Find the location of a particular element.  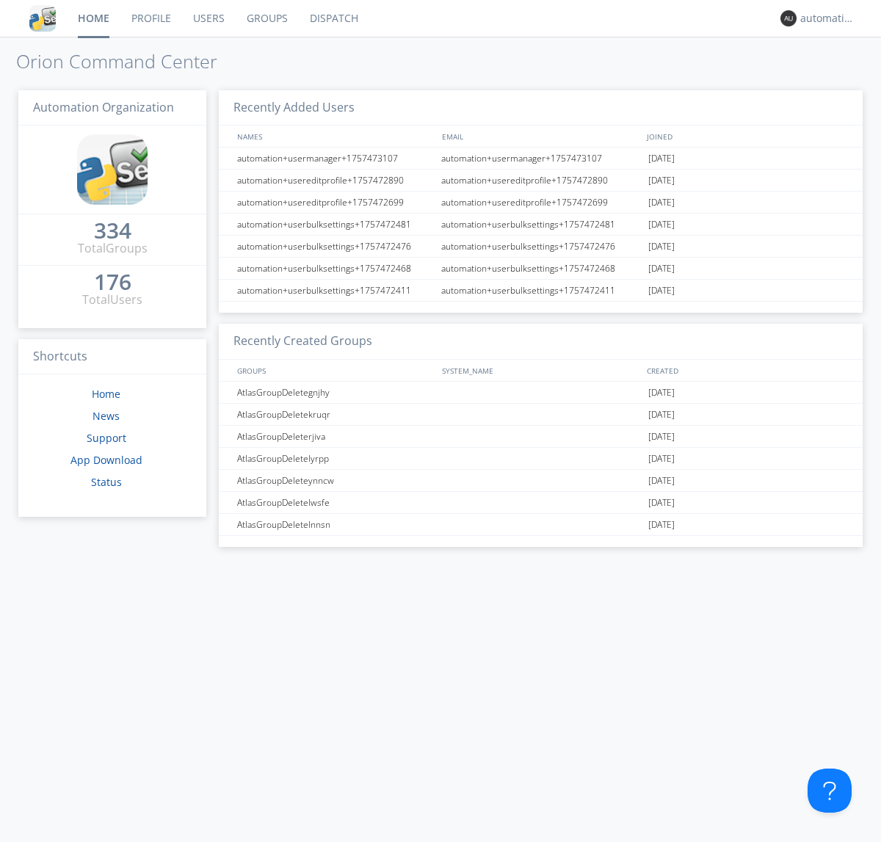

div: NAMES is located at coordinates (334, 136).